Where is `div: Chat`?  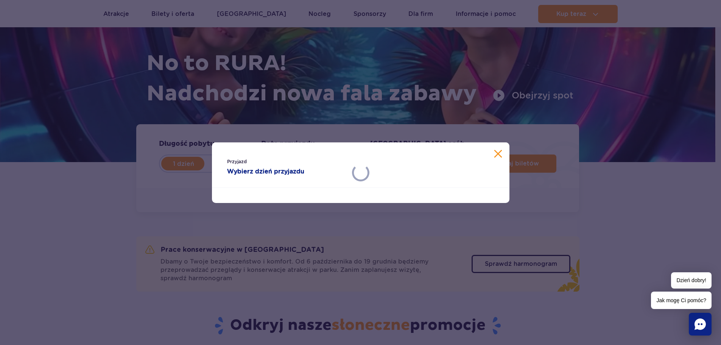 div: Chat is located at coordinates (700, 324).